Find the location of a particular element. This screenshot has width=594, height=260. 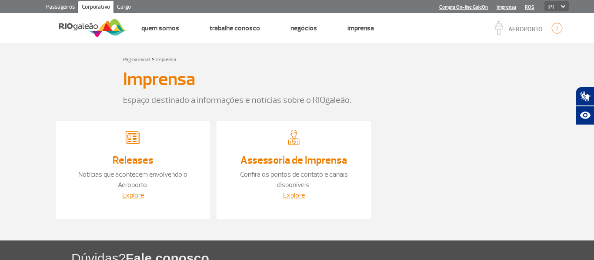

a: Notícias que acontecem envolvendo o Aeroporto. is located at coordinates (133, 180).